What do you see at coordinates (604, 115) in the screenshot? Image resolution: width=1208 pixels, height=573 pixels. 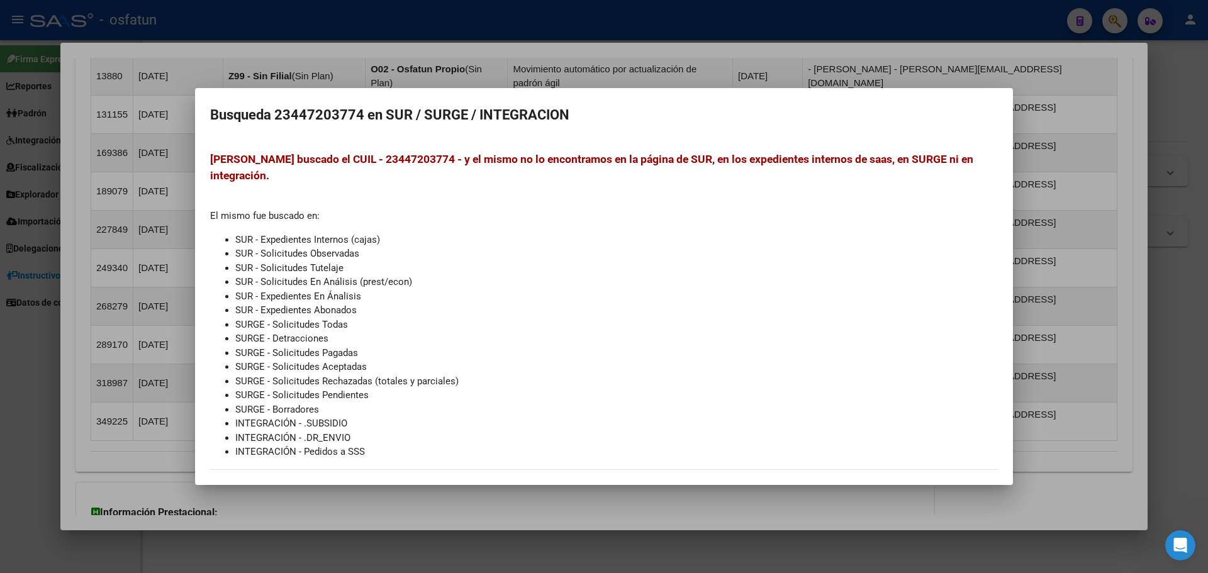 I see `h2: Busqueda 23447203774 en SUR / SURGE / INTEGRACION` at bounding box center [604, 115].